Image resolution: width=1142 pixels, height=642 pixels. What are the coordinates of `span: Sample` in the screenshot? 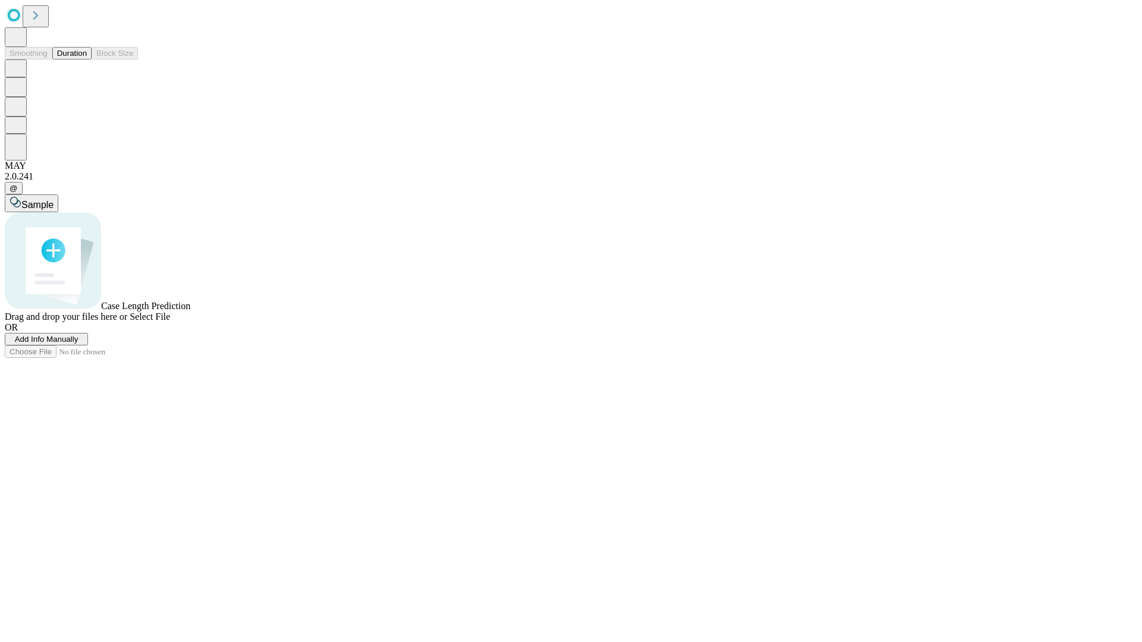 It's located at (37, 205).